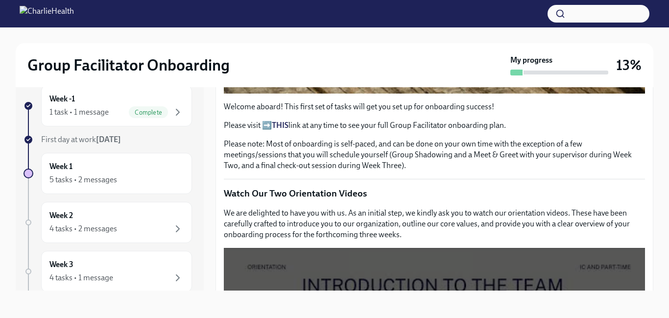 The width and height of the screenshot is (669, 318). What do you see at coordinates (280, 125) in the screenshot?
I see `strong: THIS` at bounding box center [280, 125].